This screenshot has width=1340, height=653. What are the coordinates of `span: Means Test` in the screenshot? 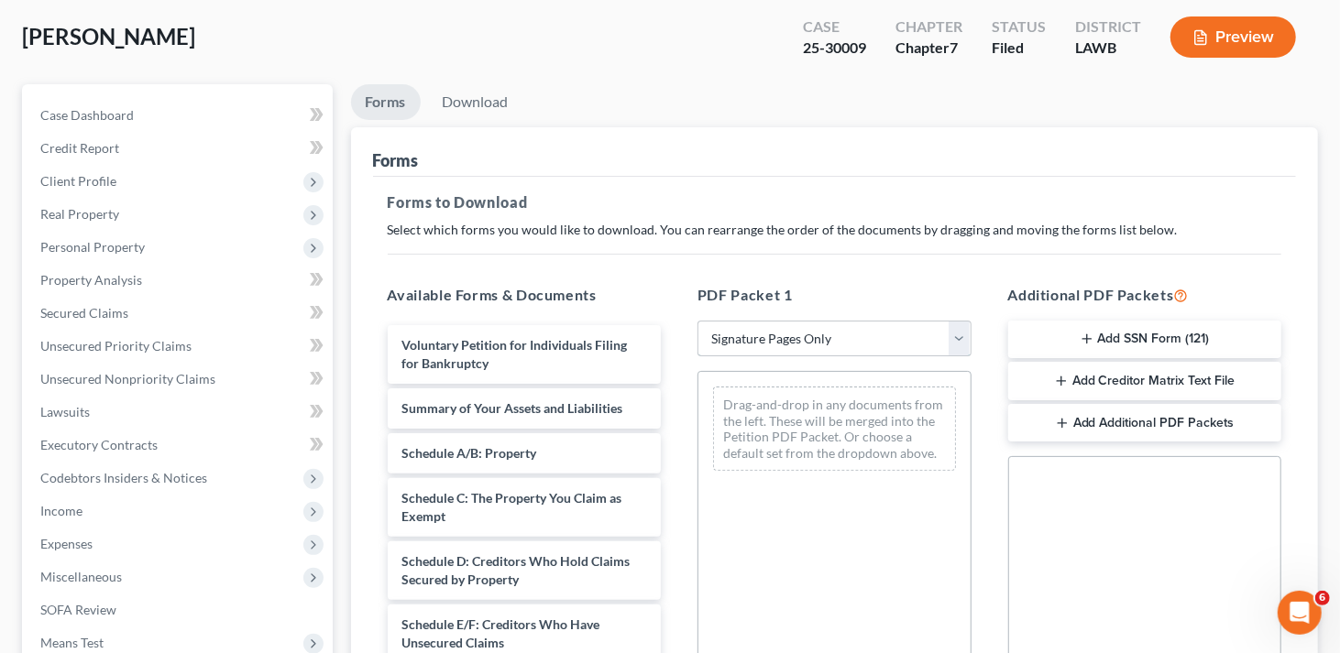 It's located at (71, 642).